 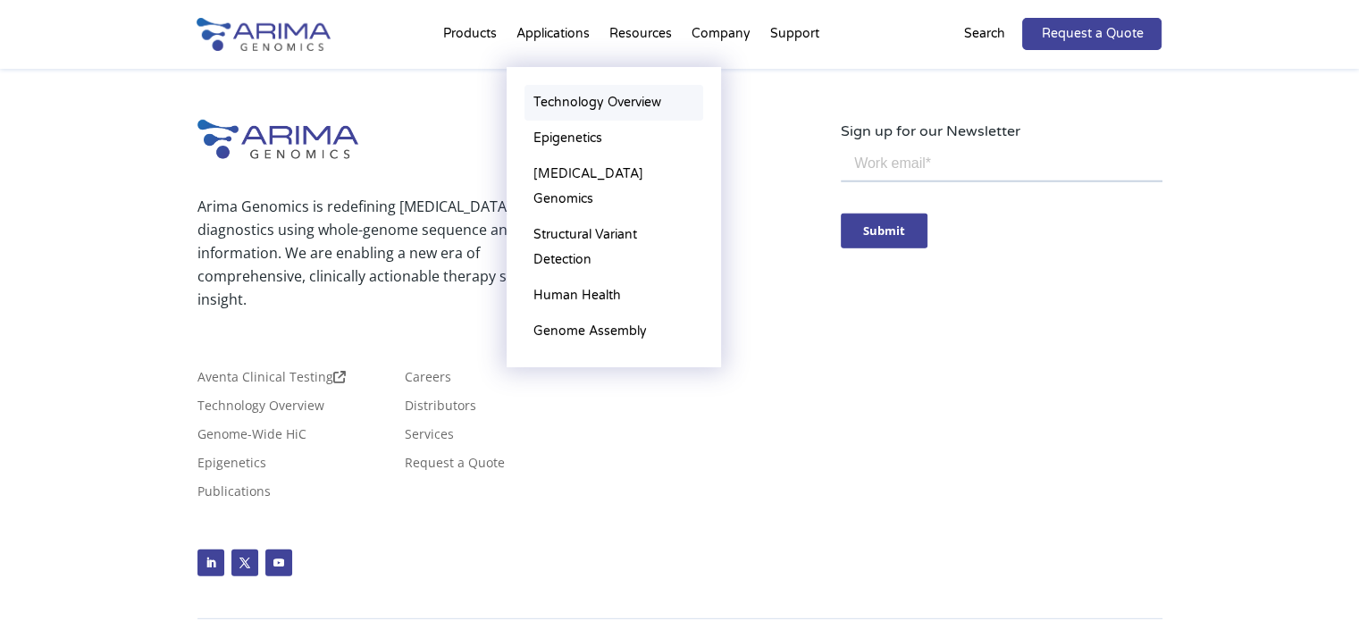 What do you see at coordinates (1002, 131) in the screenshot?
I see `p: Sign up for our Newsletter` at bounding box center [1002, 131].